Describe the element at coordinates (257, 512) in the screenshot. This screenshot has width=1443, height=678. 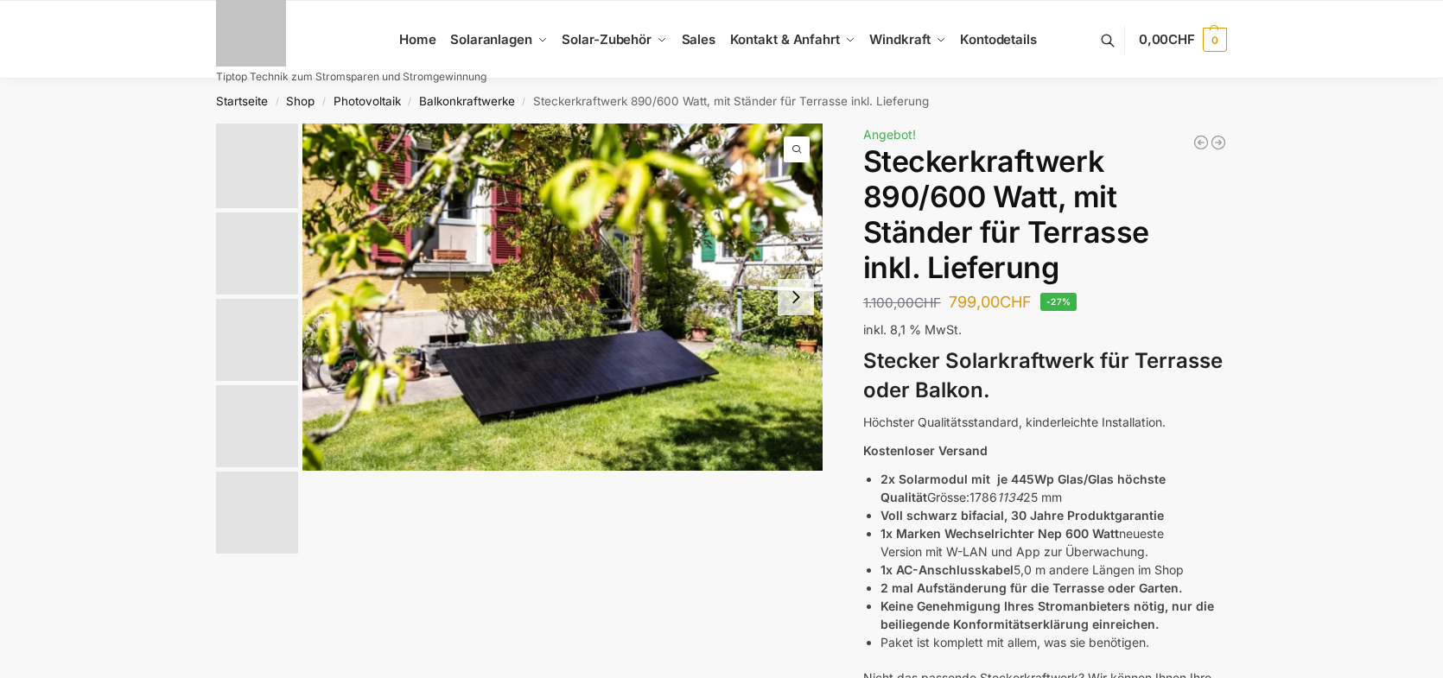
I see `img: solakon-balkonkraftwerk-890-800w-2-x-445wp-module-growatt-neo-800m-x-growatt-noah-2000-schuko-kab...` at that location.